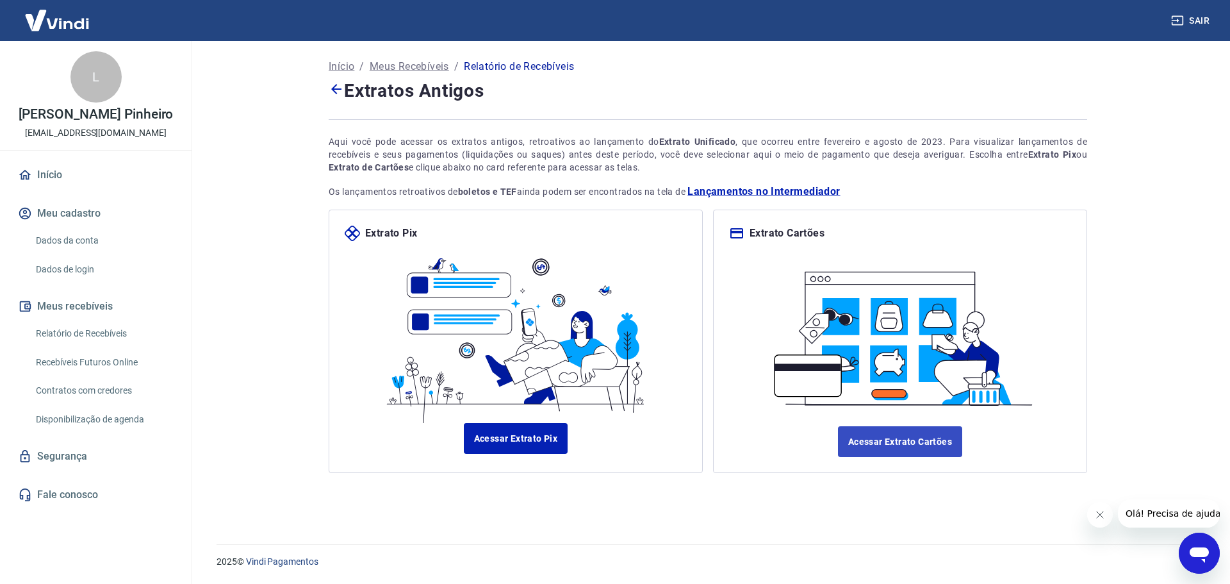  I want to click on a: Vindi Pagamentos, so click(282, 561).